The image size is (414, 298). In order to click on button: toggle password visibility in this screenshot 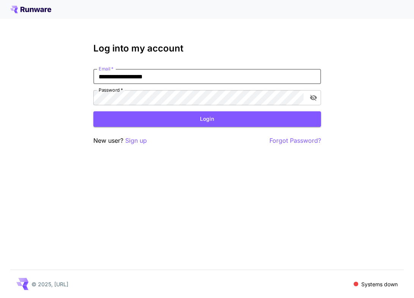, I will do `click(313, 98)`.